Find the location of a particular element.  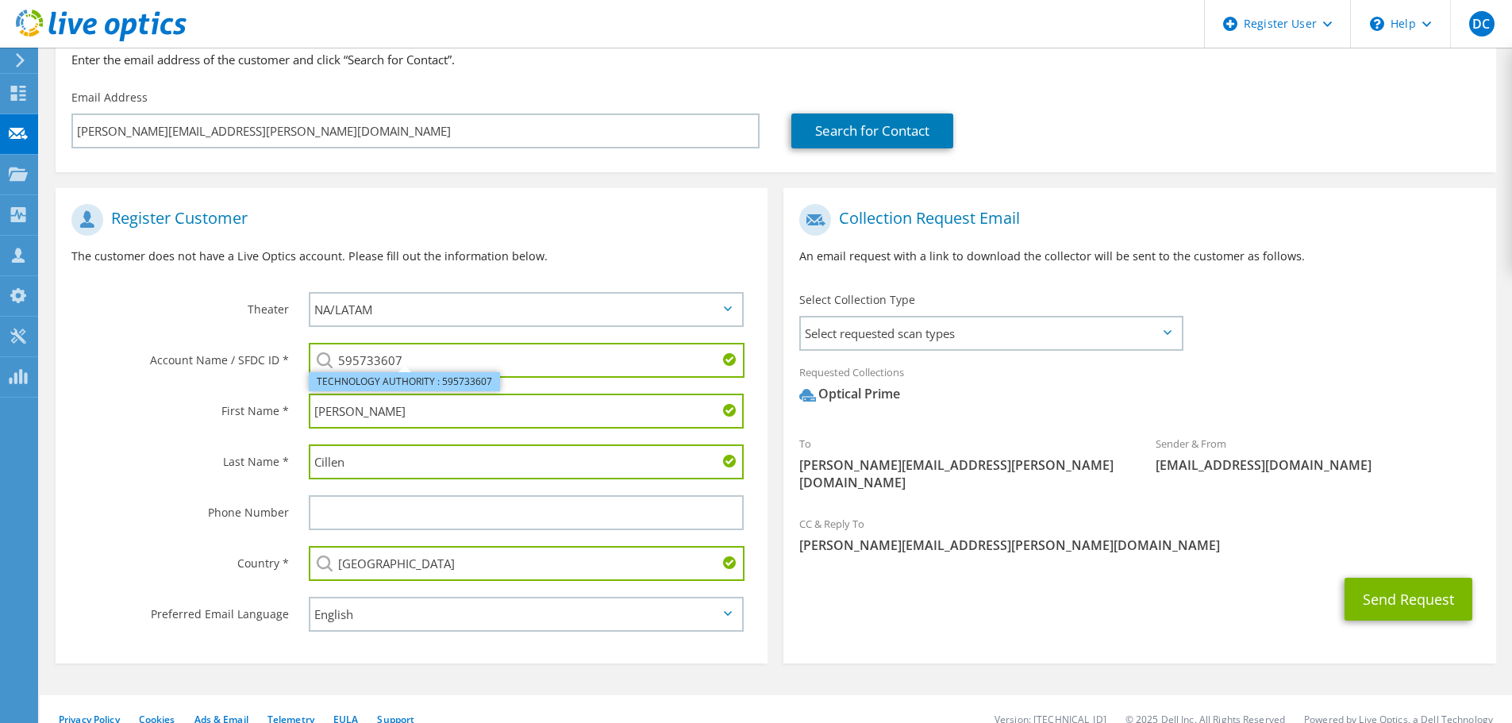

label: Theater is located at coordinates (180, 305).